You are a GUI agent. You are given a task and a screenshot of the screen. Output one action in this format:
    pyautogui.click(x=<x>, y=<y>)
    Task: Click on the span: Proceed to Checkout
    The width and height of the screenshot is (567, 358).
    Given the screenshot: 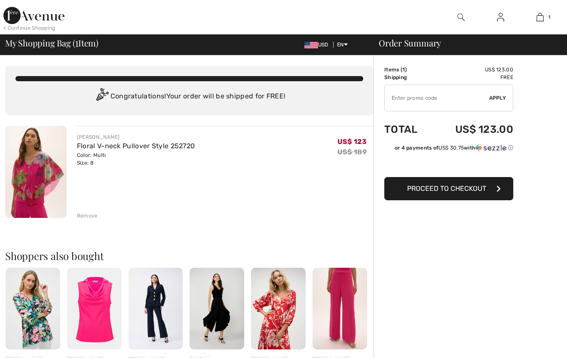 What is the action you would take?
    pyautogui.click(x=447, y=188)
    